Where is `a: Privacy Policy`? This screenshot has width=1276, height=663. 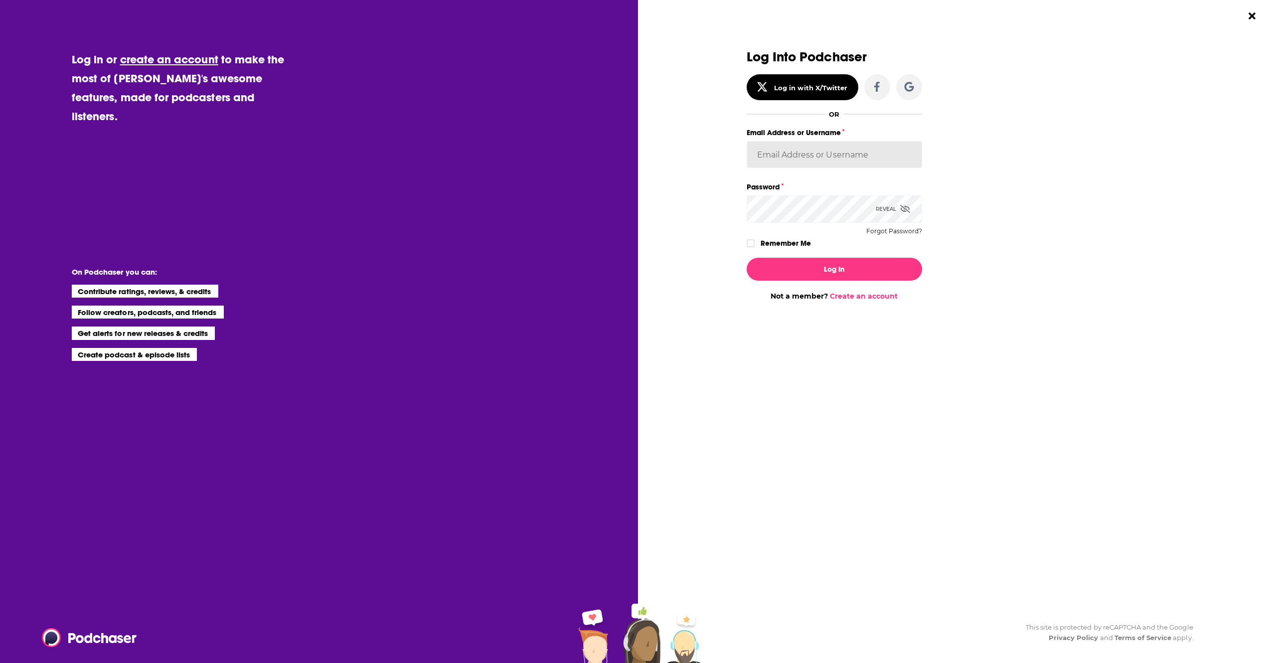
a: Privacy Policy is located at coordinates (1074, 637).